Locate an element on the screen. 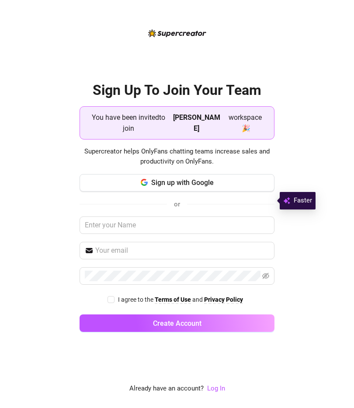 This screenshot has height=408, width=354. span: I agree to the is located at coordinates (136, 299).